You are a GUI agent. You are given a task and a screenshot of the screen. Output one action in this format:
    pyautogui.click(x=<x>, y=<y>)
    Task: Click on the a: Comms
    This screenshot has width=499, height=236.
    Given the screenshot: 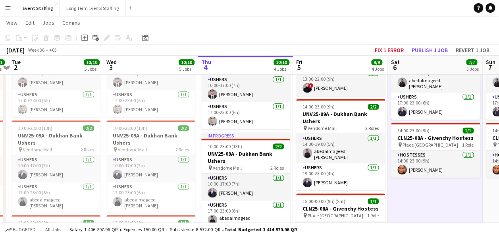 What is the action you would take?
    pyautogui.click(x=71, y=23)
    